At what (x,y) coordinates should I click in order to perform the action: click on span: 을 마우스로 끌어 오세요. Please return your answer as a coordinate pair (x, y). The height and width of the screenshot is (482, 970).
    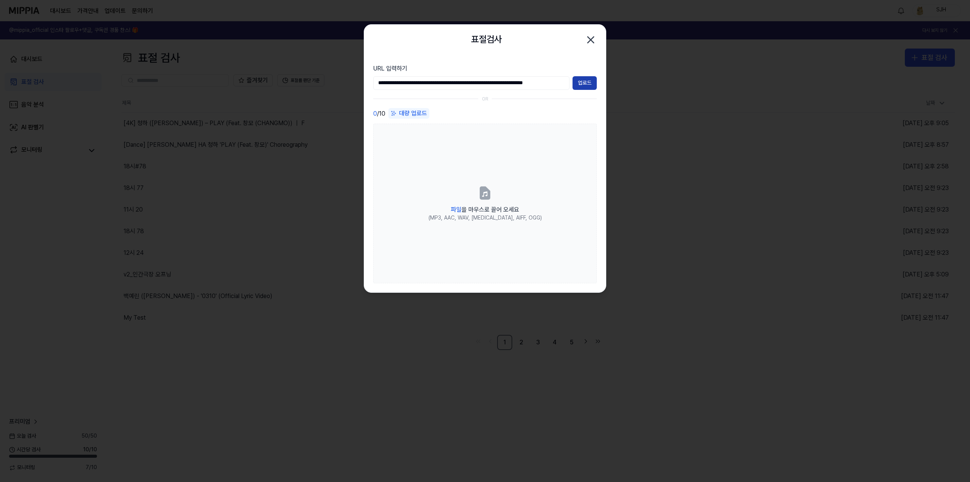
    Looking at the image, I should click on (485, 209).